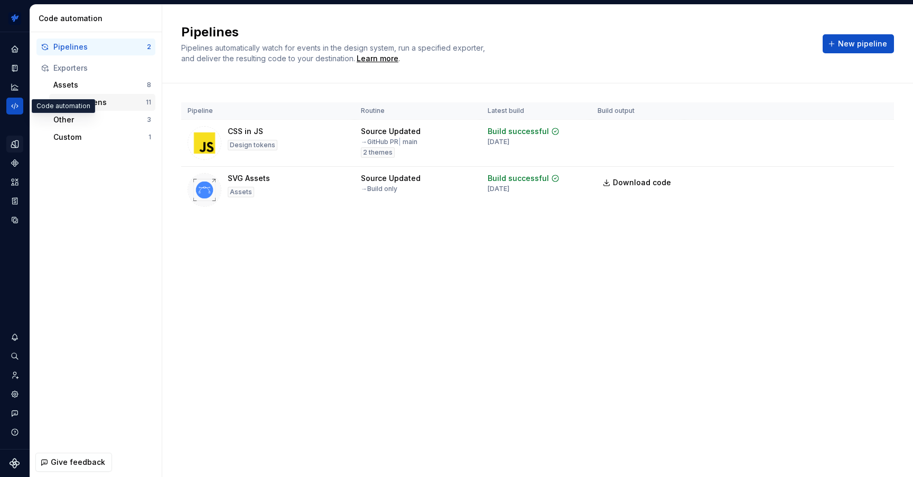 The height and width of the screenshot is (477, 913). What do you see at coordinates (15, 356) in the screenshot?
I see `button: Search ⌘K` at bounding box center [15, 356].